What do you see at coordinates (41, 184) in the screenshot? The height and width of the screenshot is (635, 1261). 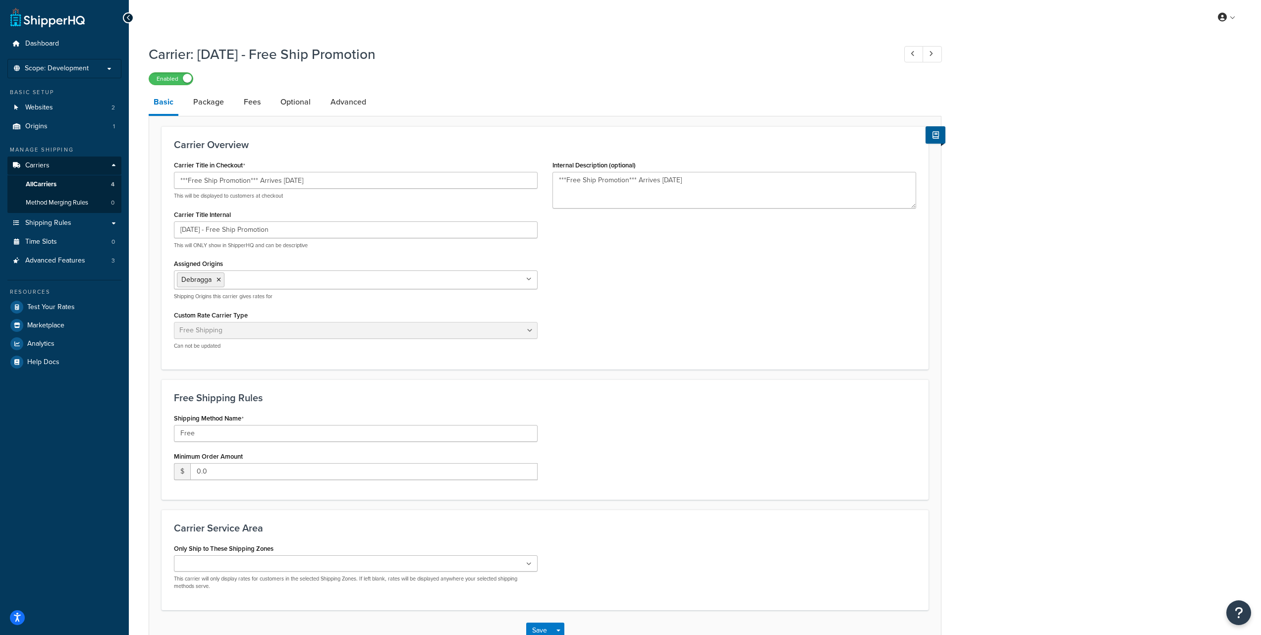 I see `span: All Carriers` at bounding box center [41, 184].